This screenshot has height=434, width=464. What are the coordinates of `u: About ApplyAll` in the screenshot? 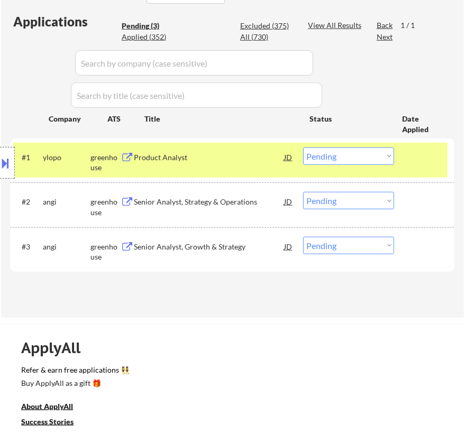 It's located at (47, 406).